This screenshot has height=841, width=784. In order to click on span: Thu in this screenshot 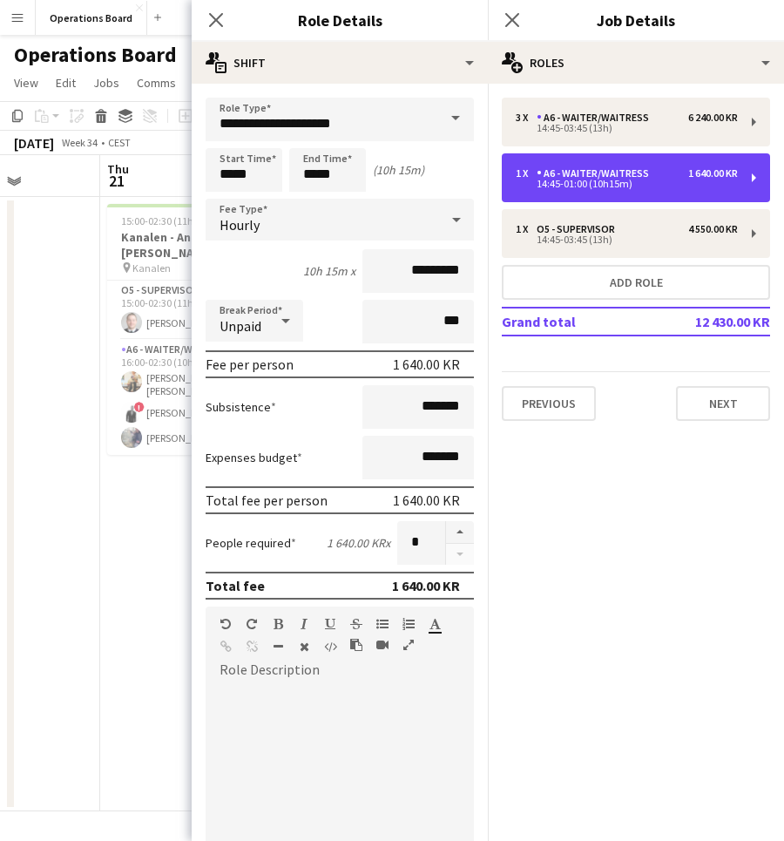, I will do `click(118, 169)`.